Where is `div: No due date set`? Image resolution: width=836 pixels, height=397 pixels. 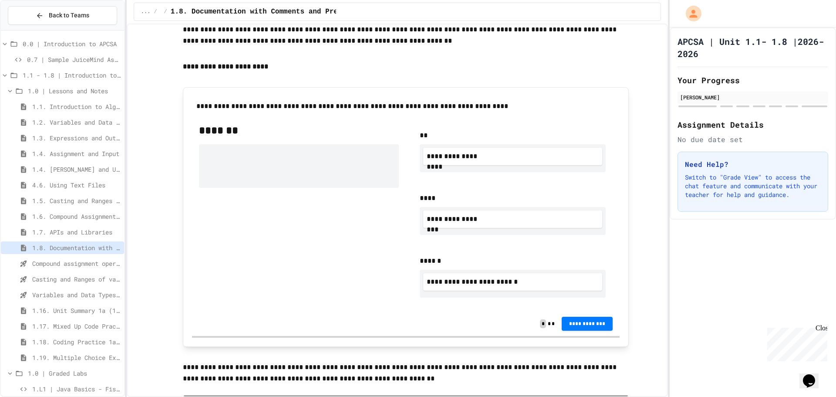 div: No due date set is located at coordinates (753, 139).